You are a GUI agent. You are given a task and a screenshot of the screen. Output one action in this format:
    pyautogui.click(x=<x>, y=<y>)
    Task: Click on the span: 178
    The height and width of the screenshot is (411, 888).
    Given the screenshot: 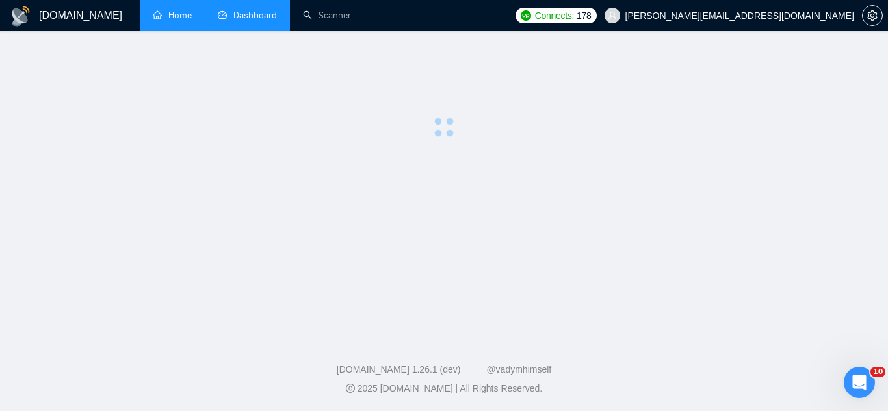 What is the action you would take?
    pyautogui.click(x=584, y=16)
    